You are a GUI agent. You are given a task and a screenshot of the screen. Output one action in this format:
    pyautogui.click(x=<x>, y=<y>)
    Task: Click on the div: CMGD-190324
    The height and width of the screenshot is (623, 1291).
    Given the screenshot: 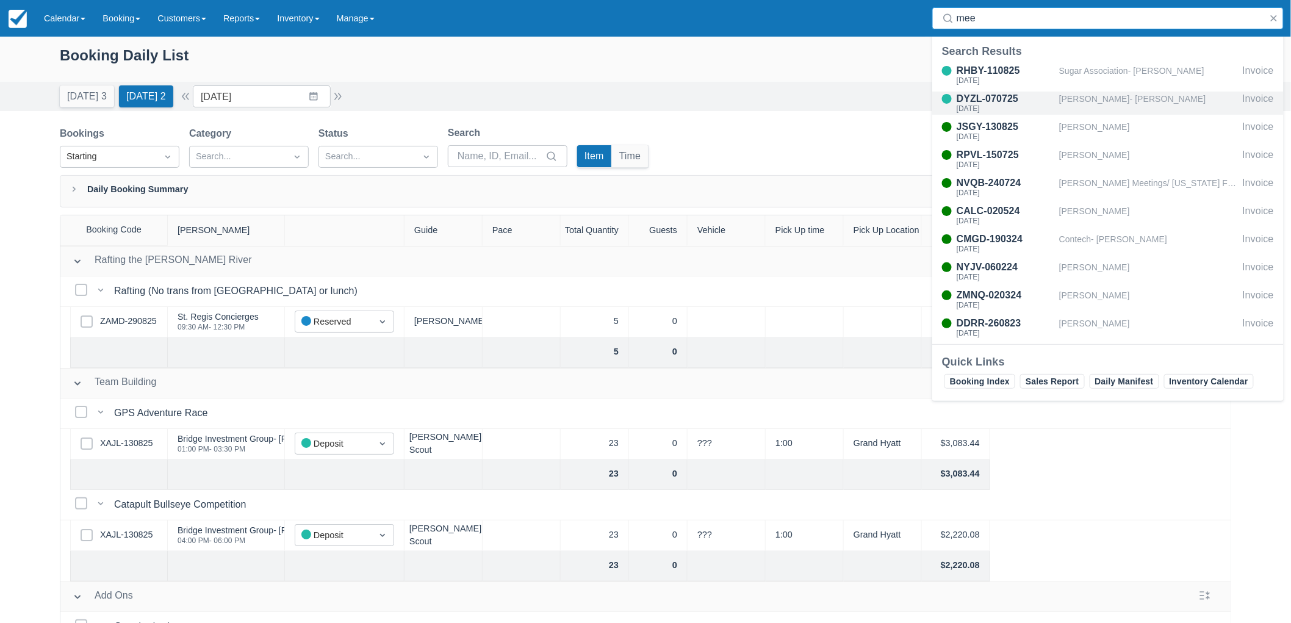 What is the action you would take?
    pyautogui.click(x=1005, y=239)
    